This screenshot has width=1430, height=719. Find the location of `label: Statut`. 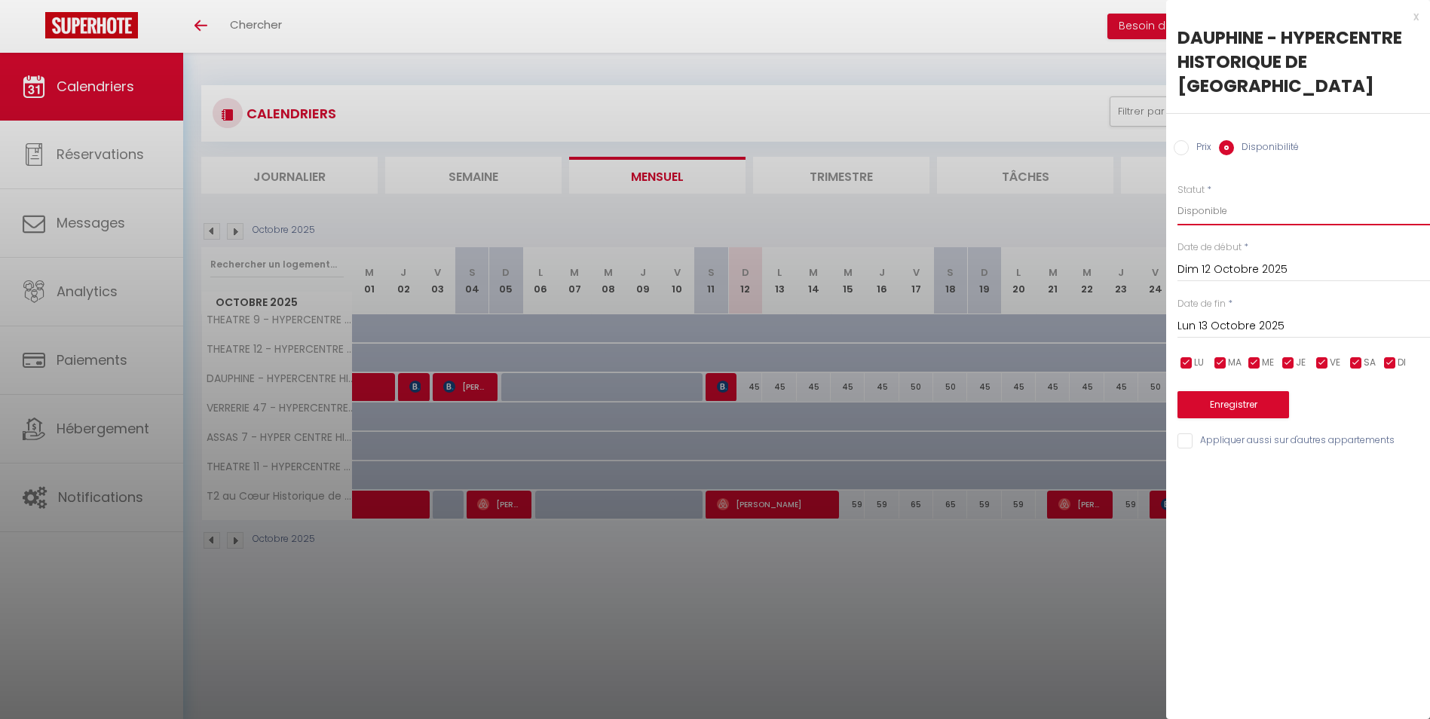

label: Statut is located at coordinates (1191, 190).